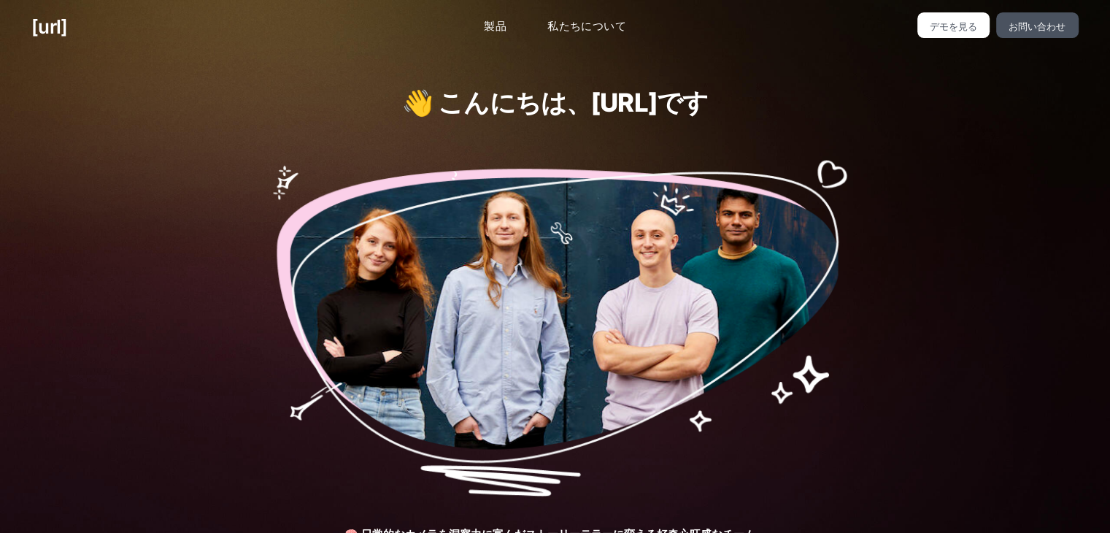  What do you see at coordinates (954, 25) in the screenshot?
I see `a: デモを見る` at bounding box center [954, 25].